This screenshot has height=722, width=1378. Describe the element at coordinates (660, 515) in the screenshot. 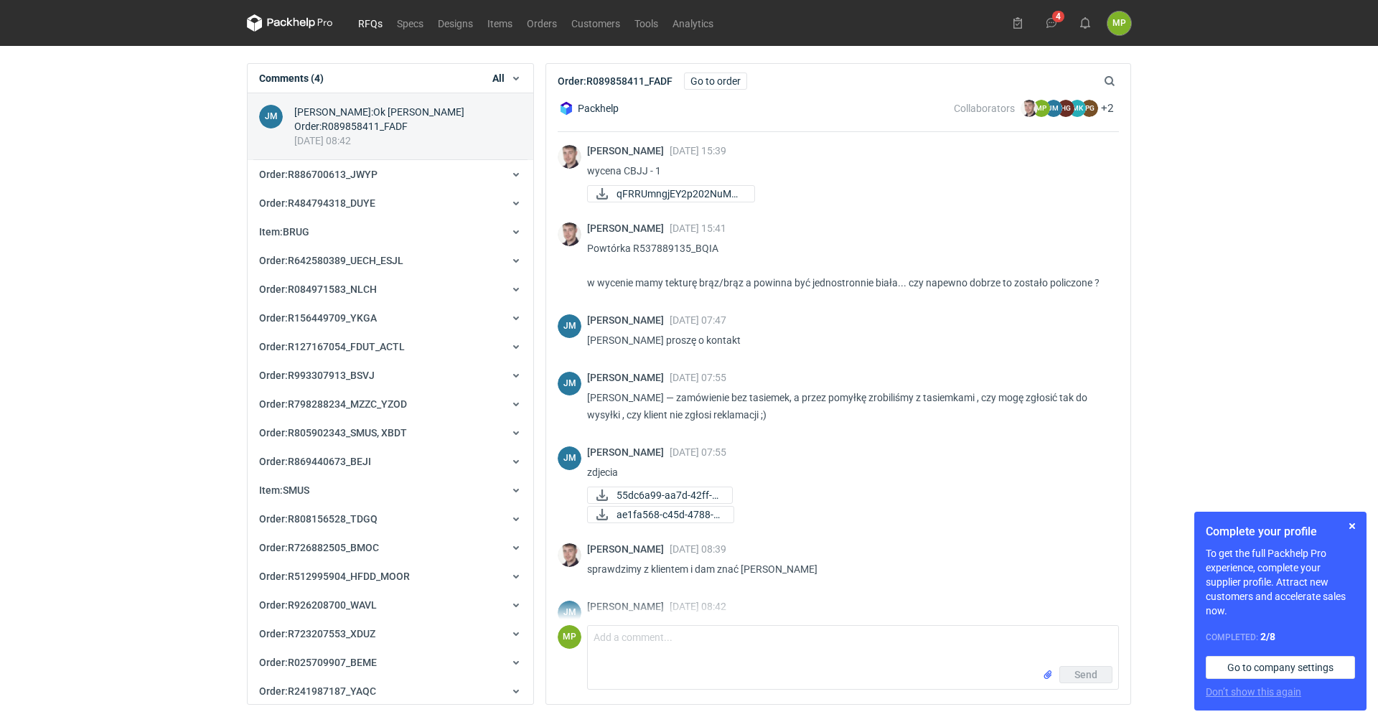

I see `a: ae1fa568-c45d-4788-8...` at that location.